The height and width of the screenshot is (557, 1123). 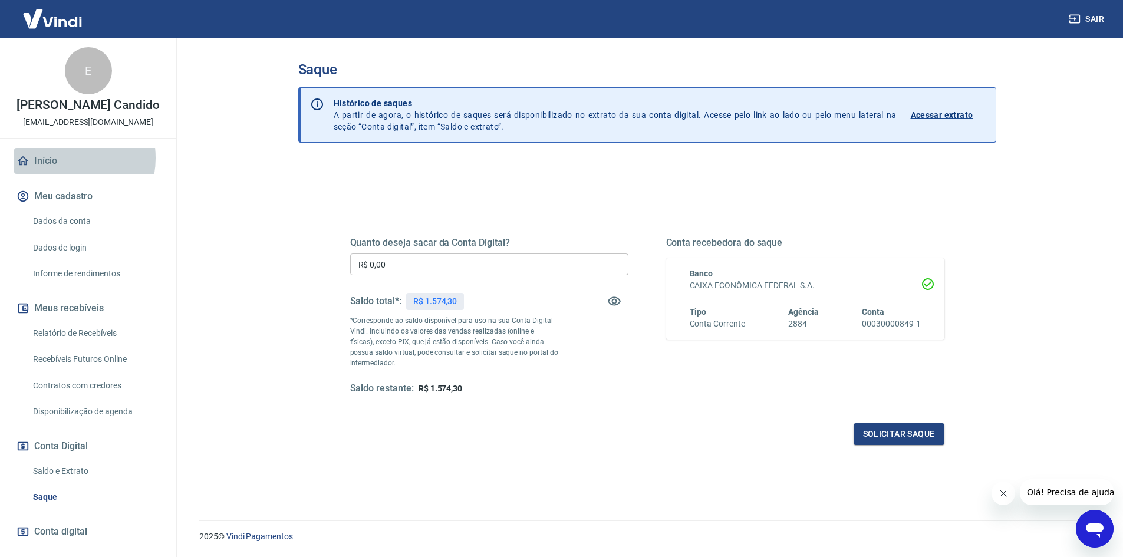 I want to click on p: Histórico de saques, so click(x=615, y=103).